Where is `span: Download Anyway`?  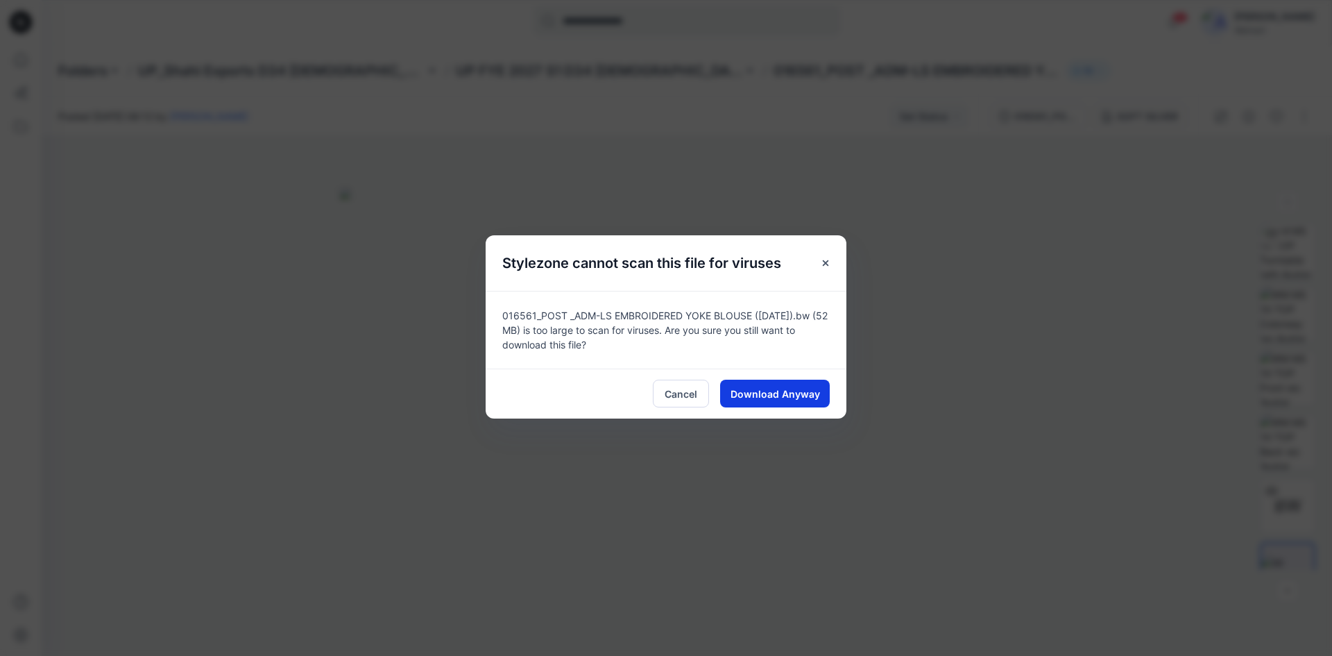 span: Download Anyway is located at coordinates (775, 393).